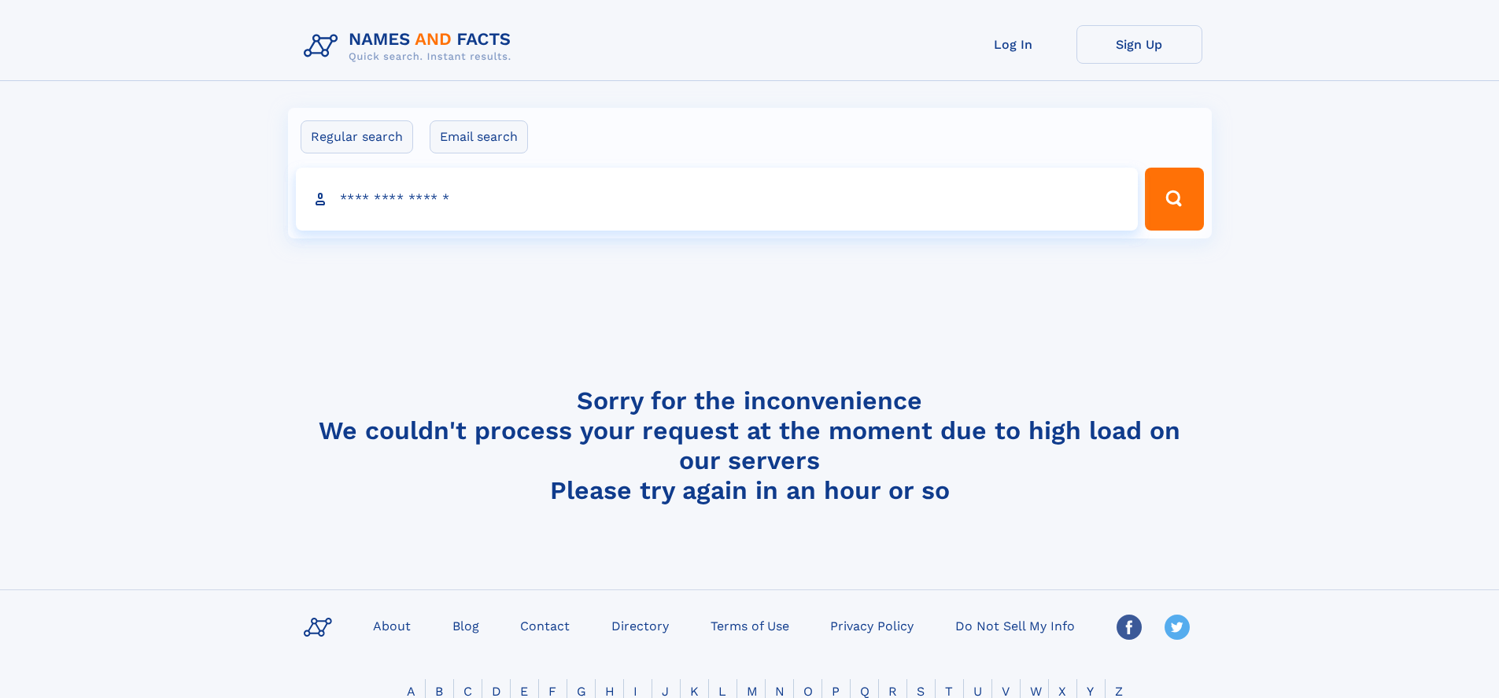 Image resolution: width=1499 pixels, height=698 pixels. I want to click on button: Search Button, so click(1174, 199).